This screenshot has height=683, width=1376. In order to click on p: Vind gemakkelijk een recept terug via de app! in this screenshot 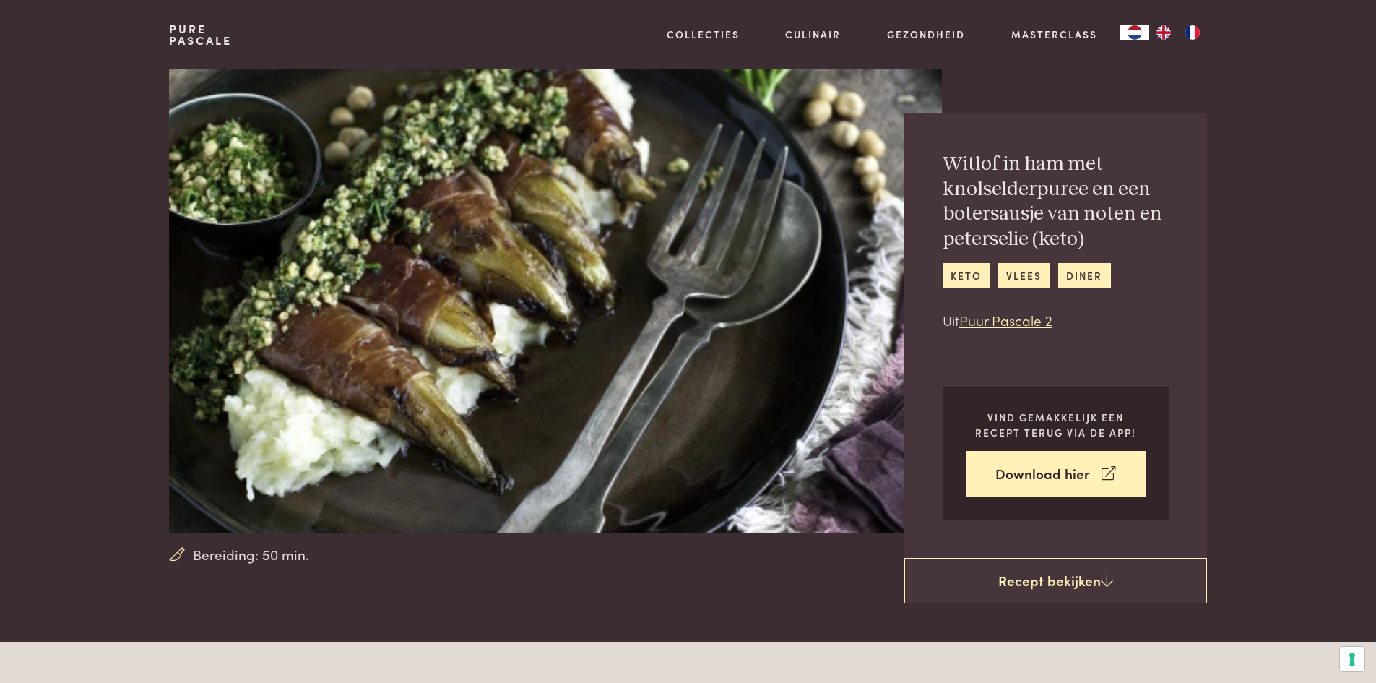, I will do `click(1055, 424)`.